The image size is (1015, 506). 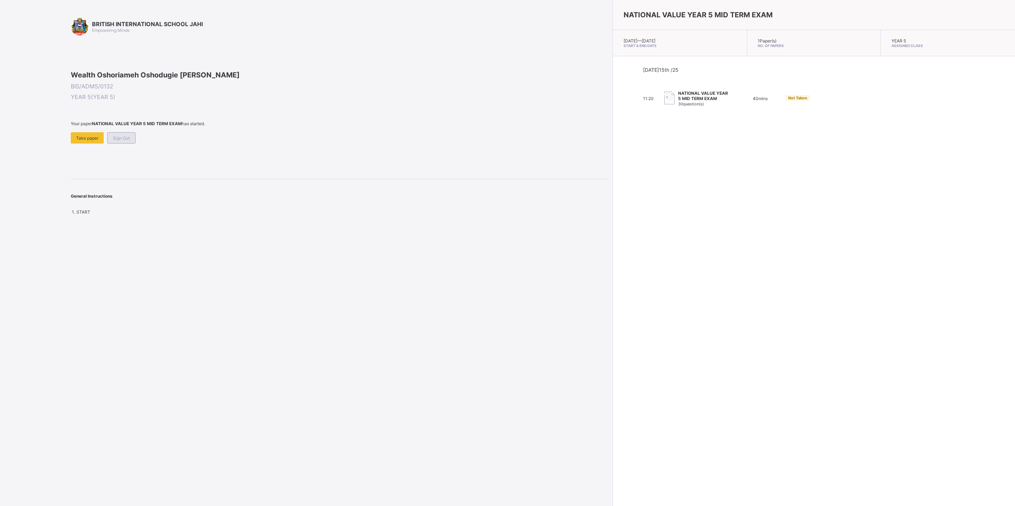 What do you see at coordinates (147, 24) in the screenshot?
I see `span: BRITISH INTERNATIONAL SCHOOL JAHI` at bounding box center [147, 24].